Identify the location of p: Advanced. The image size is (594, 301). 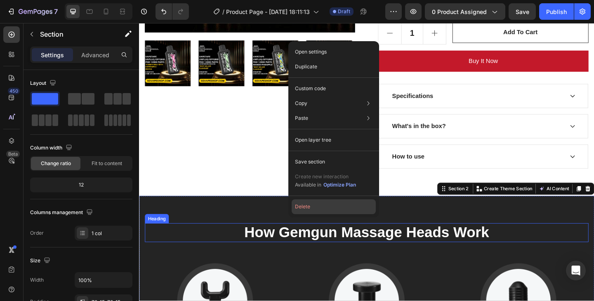
(95, 55).